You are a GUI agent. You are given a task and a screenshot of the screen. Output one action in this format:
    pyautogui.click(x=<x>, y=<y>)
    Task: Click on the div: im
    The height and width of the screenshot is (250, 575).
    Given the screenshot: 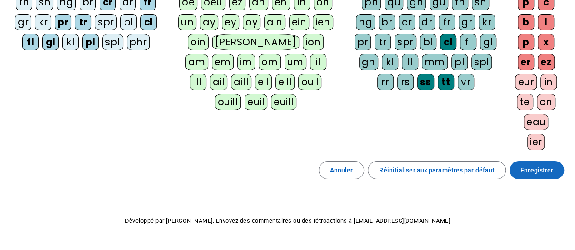 What is the action you would take?
    pyautogui.click(x=246, y=62)
    